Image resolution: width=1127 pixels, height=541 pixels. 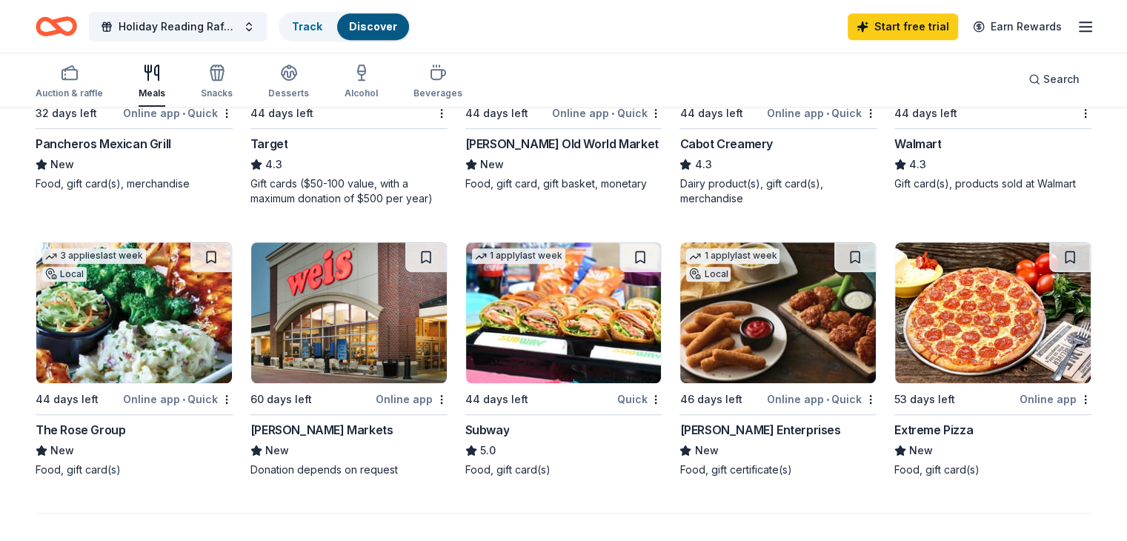 What do you see at coordinates (438, 93) in the screenshot?
I see `div: Beverages` at bounding box center [438, 93].